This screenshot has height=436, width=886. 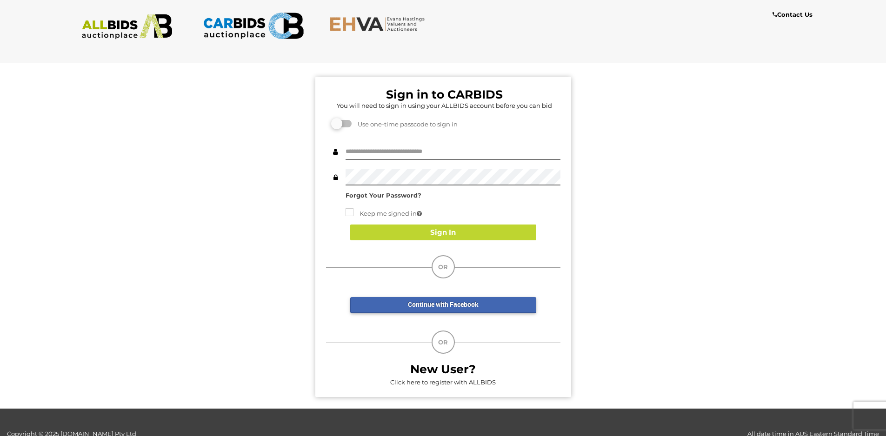 I want to click on a: Click here to register with ALLBIDS, so click(x=443, y=382).